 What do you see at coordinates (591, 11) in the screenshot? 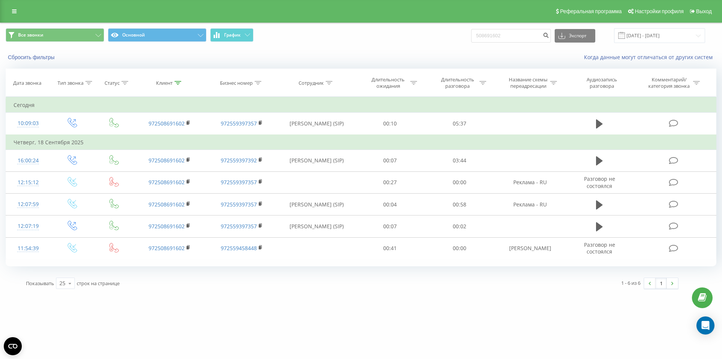
I see `span: Реферальная программа` at bounding box center [591, 11].